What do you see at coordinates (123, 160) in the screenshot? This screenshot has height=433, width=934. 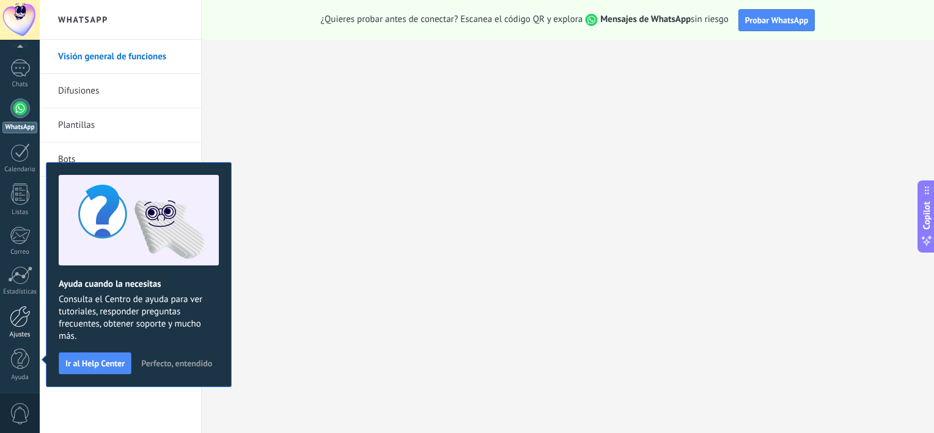 I see `a: Bots` at bounding box center [123, 160].